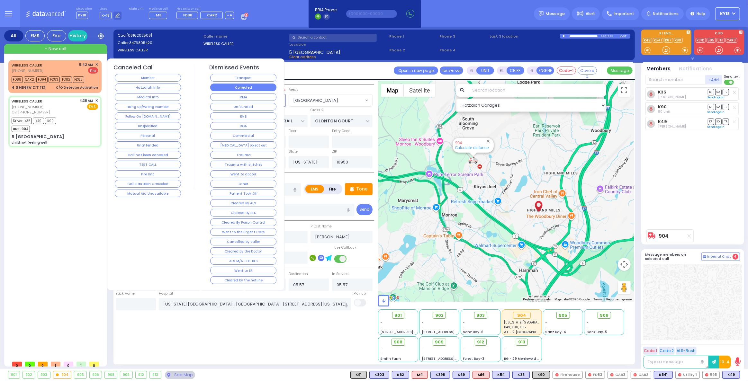  I want to click on span: BG - 29 Merriewold S., so click(522, 359).